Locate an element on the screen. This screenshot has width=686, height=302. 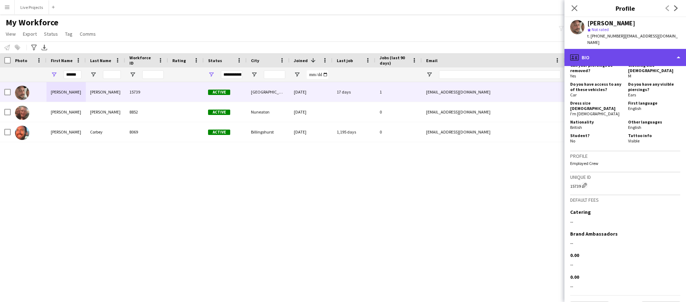
h3: Profile is located at coordinates (625, 8).